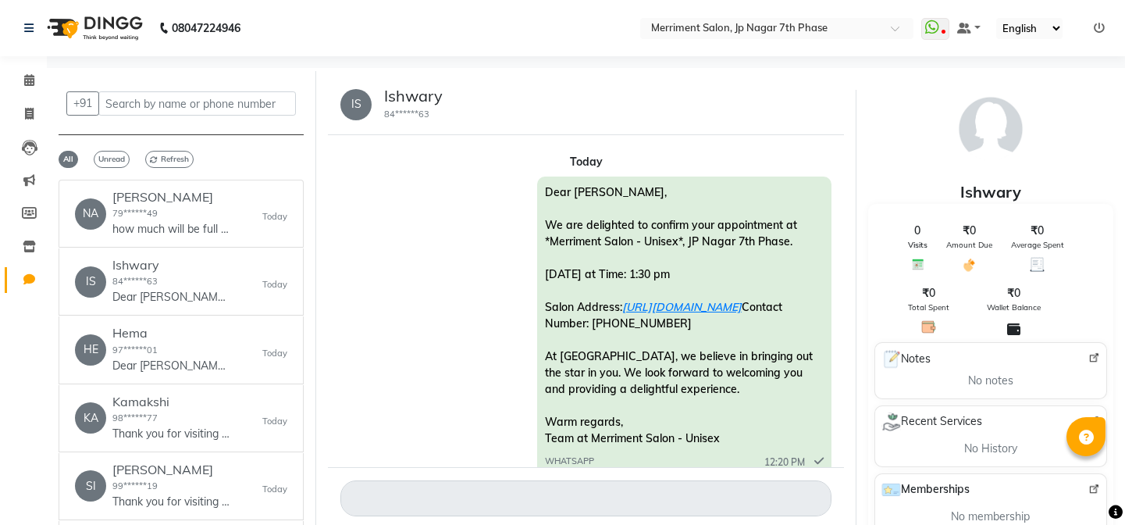 Image resolution: width=1125 pixels, height=525 pixels. What do you see at coordinates (91, 214) in the screenshot?
I see `div: NA` at bounding box center [91, 214].